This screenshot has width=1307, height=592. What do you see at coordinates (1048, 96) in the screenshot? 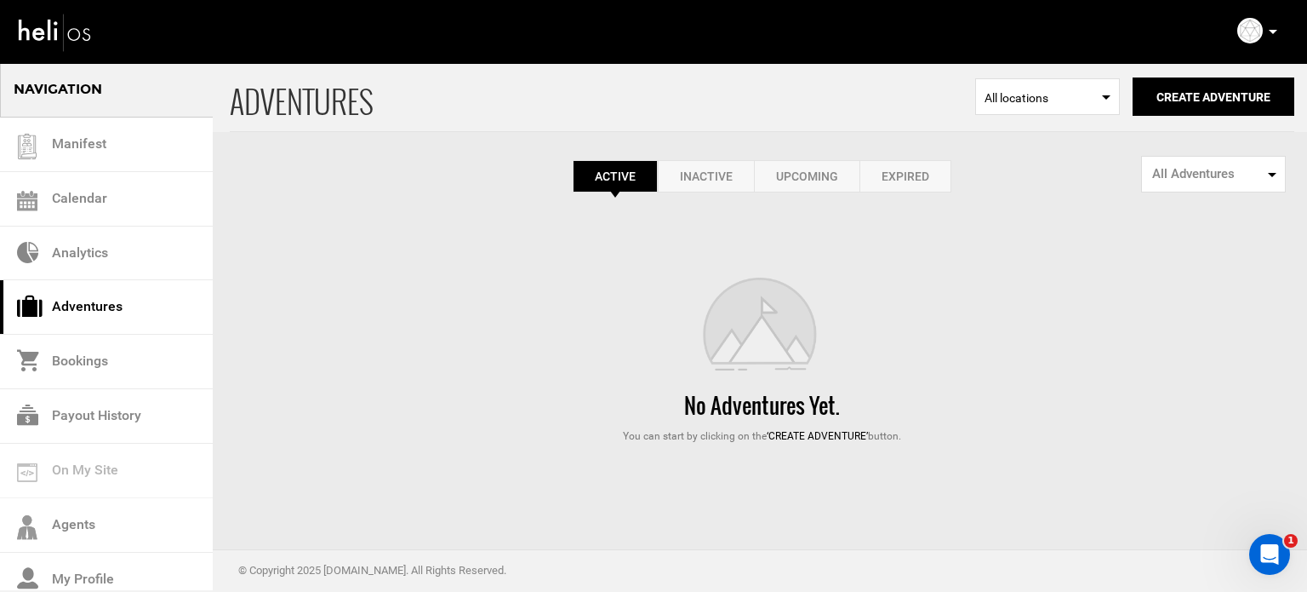
I see `span: Select box activate` at bounding box center [1048, 96].